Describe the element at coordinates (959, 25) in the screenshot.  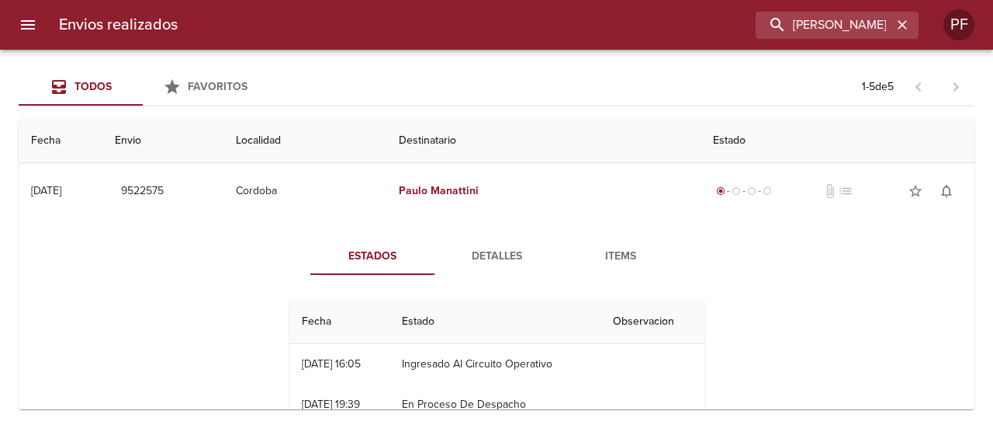
I see `div: PF` at that location.